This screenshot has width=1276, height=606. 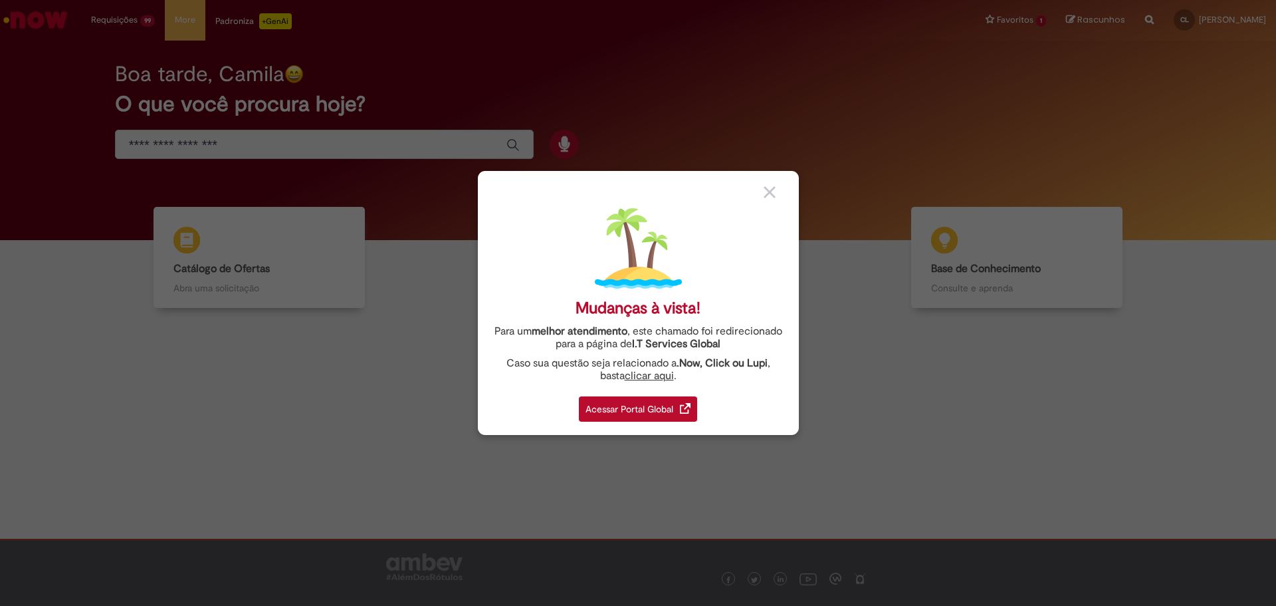 I want to click on div: Mudanças à vista!, so click(x=638, y=308).